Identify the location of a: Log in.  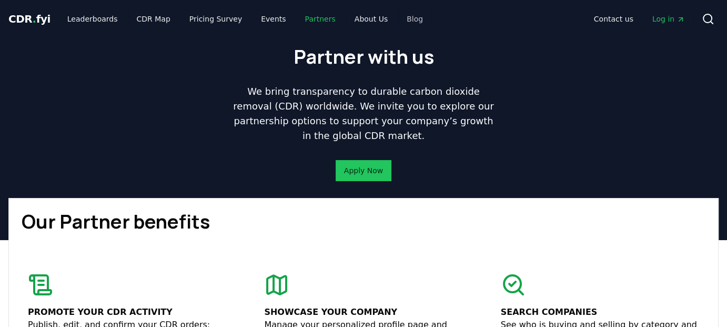
(669, 19).